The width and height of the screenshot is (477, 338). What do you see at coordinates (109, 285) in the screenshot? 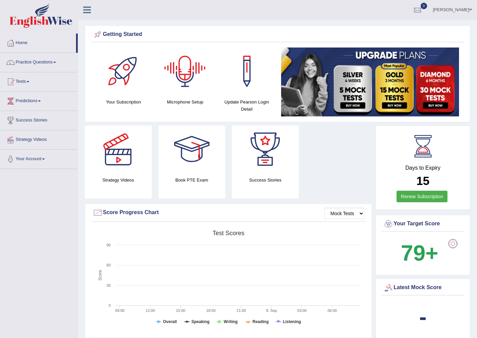
I see `text: 30` at bounding box center [109, 285].